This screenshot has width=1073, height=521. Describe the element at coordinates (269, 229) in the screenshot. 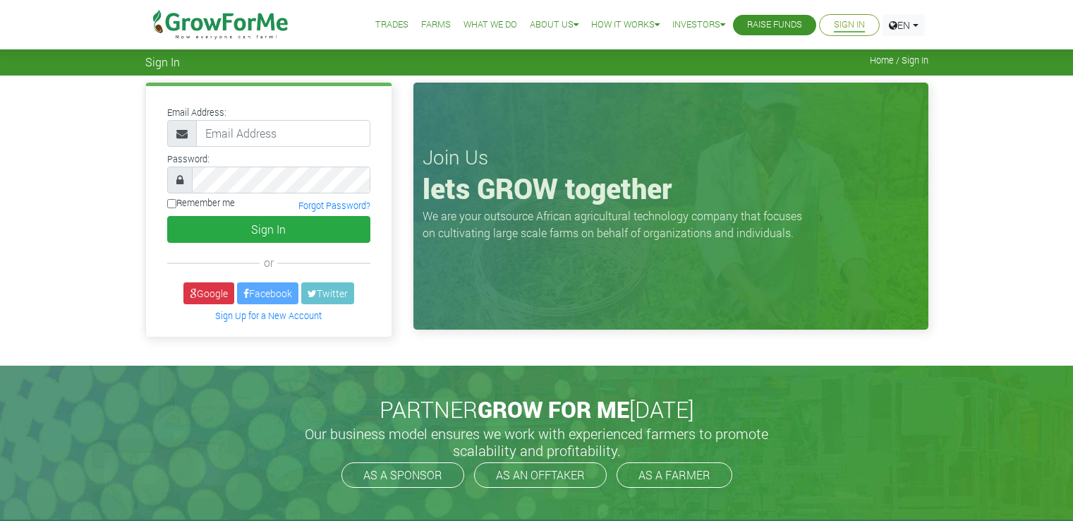

I see `button: Sign In` at that location.